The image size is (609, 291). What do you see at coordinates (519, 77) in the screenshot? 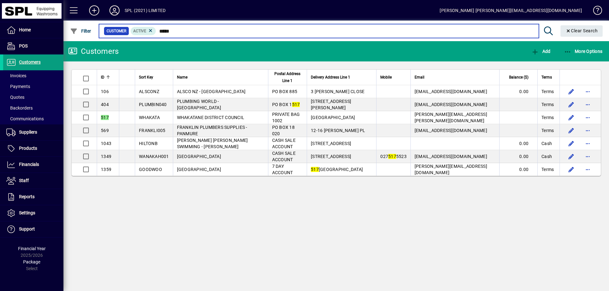
I see `div: Balance ($)` at bounding box center [519, 77].